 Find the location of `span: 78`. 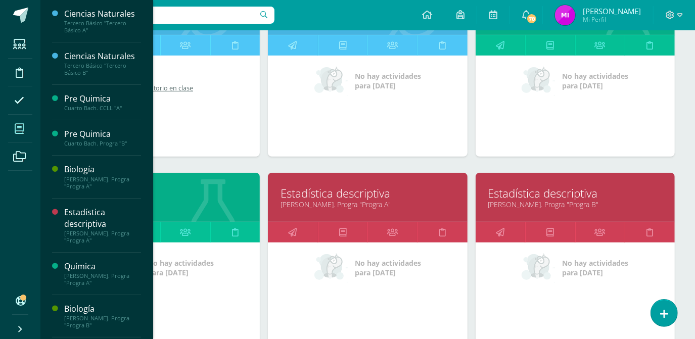

span: 78 is located at coordinates (532, 19).